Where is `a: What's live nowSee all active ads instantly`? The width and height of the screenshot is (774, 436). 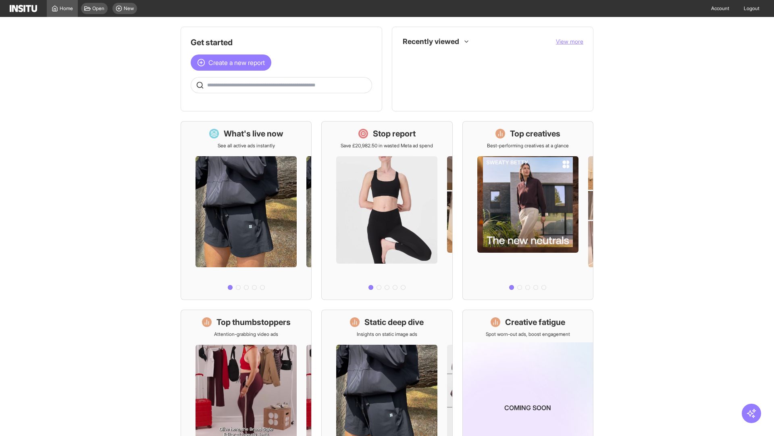
a: What's live nowSee all active ads instantly is located at coordinates (246, 210).